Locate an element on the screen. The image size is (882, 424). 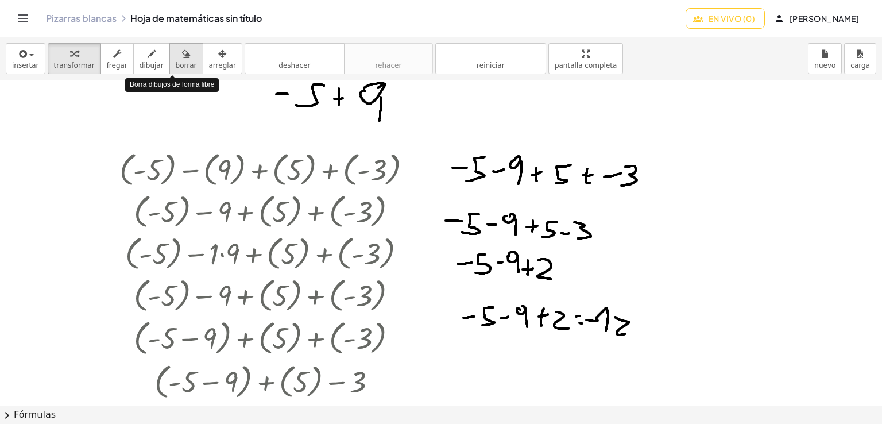
font: Borra dibujos de forma libre is located at coordinates (172, 84).